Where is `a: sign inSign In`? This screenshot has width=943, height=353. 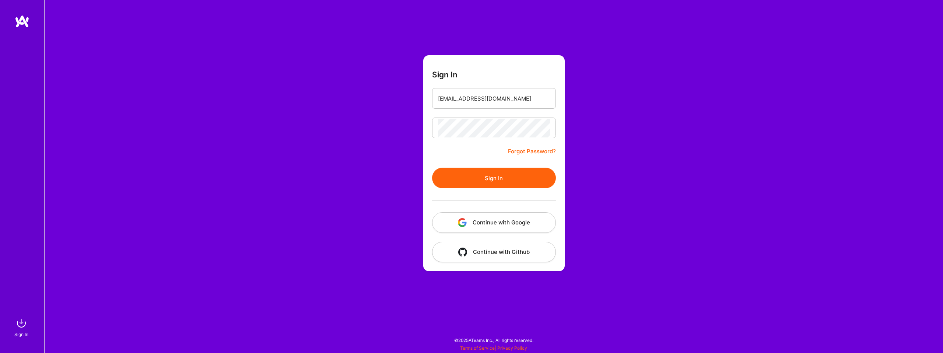 a: sign inSign In is located at coordinates (22, 327).